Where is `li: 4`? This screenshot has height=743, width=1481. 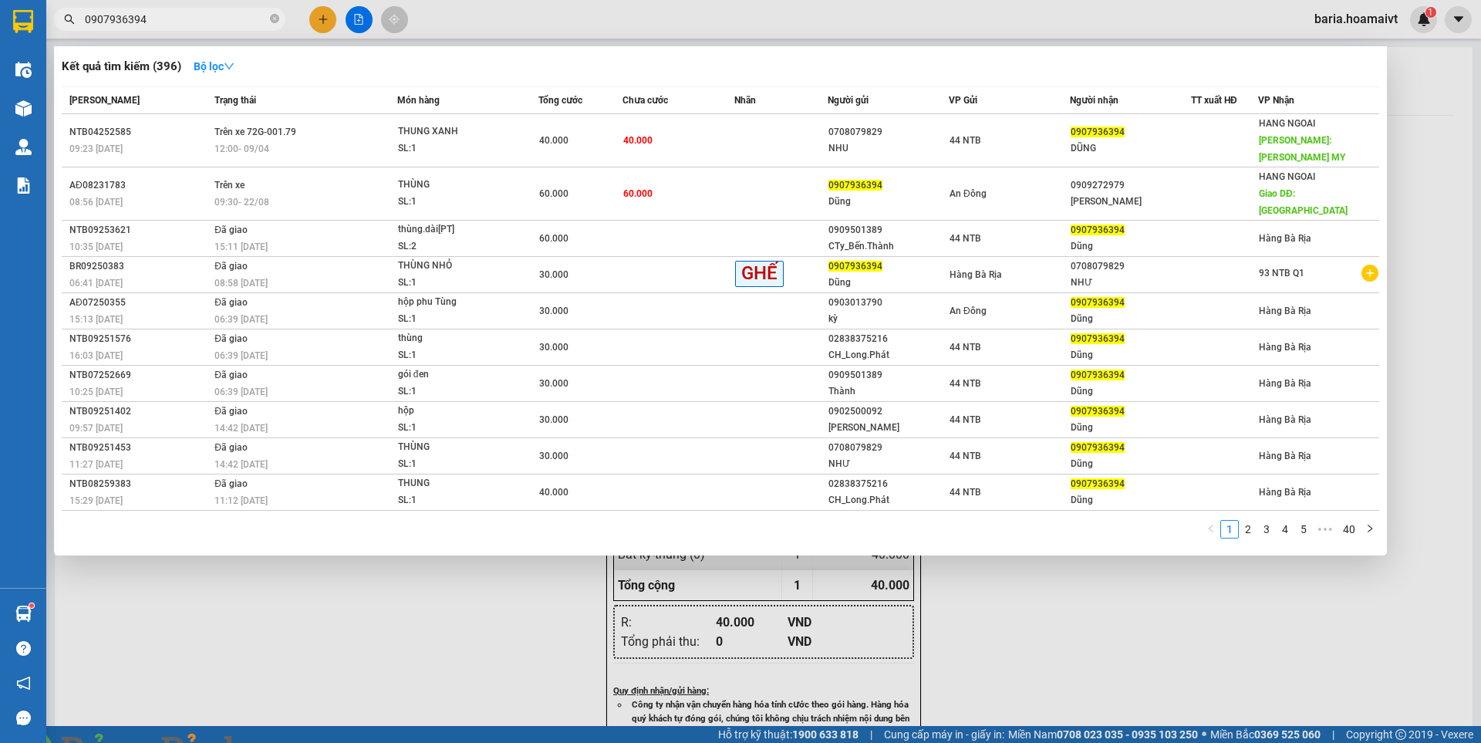 li: 4 is located at coordinates (1285, 529).